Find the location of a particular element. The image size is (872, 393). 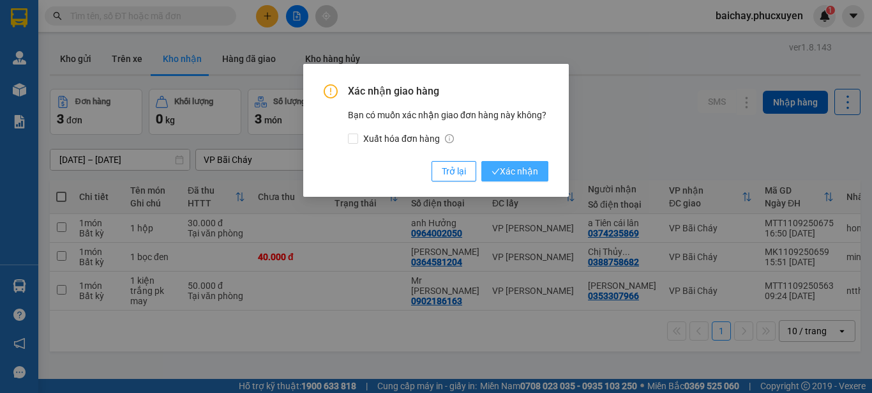

span: check is located at coordinates (495, 171).